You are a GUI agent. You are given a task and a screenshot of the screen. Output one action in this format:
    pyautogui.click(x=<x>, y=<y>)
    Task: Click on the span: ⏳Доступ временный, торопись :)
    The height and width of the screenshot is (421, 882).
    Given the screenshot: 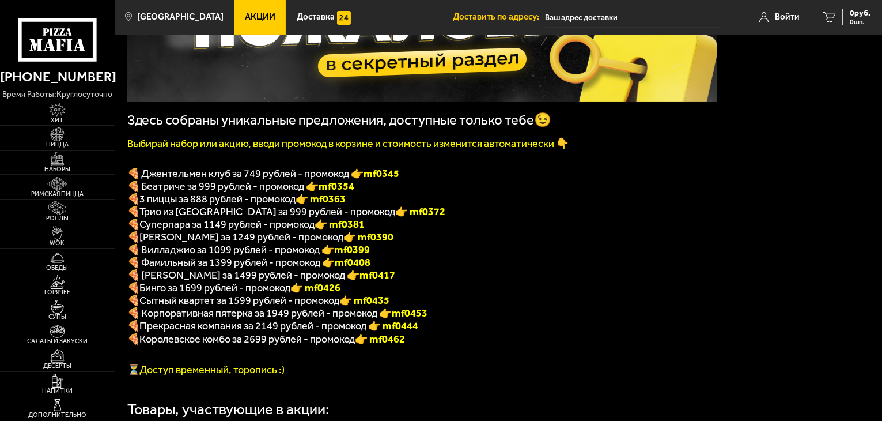 What is the action you would take?
    pyautogui.click(x=206, y=369)
    